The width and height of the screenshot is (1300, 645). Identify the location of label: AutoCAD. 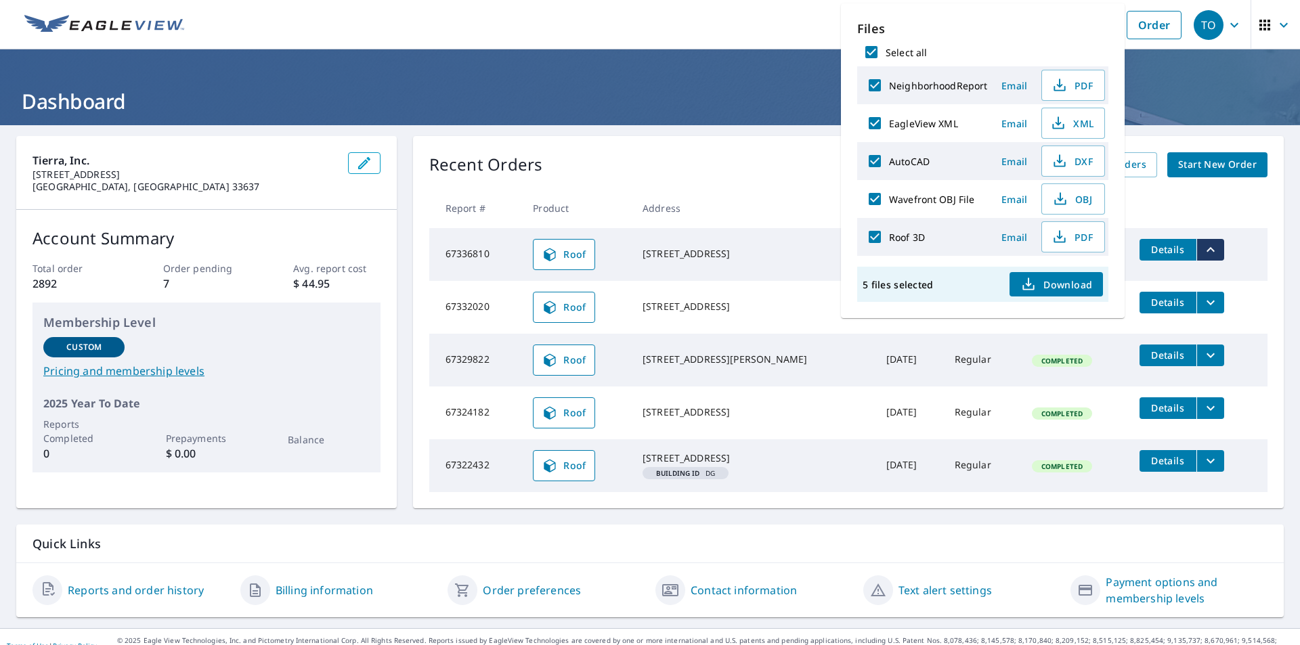
(909, 161).